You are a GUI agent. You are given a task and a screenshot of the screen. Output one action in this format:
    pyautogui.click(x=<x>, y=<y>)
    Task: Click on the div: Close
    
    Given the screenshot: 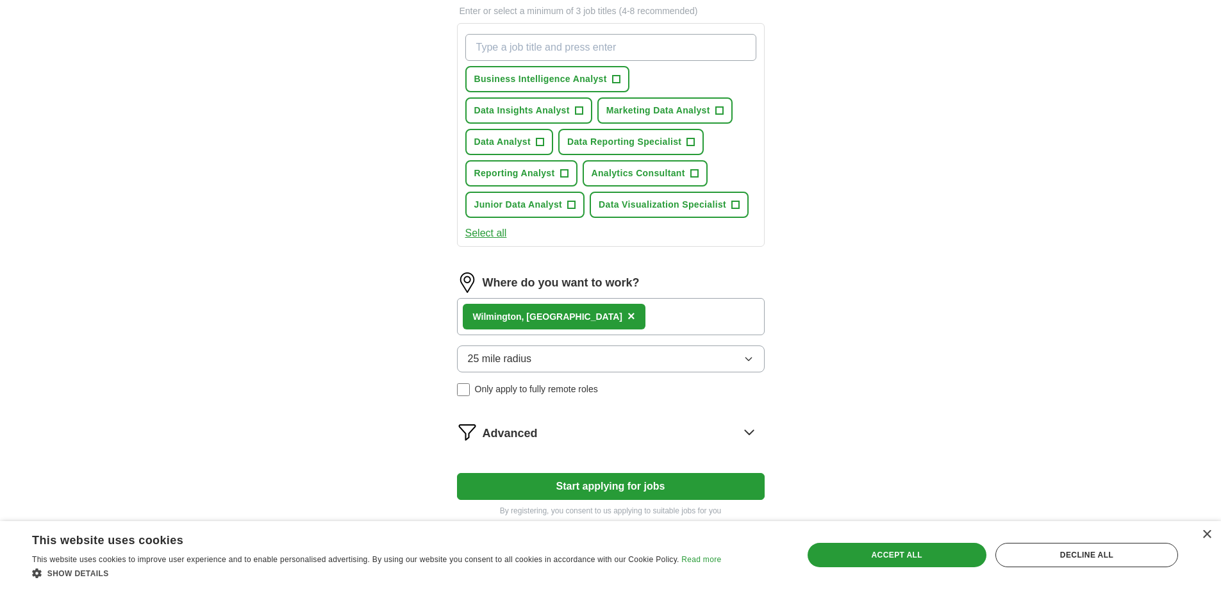 What is the action you would take?
    pyautogui.click(x=1207, y=535)
    